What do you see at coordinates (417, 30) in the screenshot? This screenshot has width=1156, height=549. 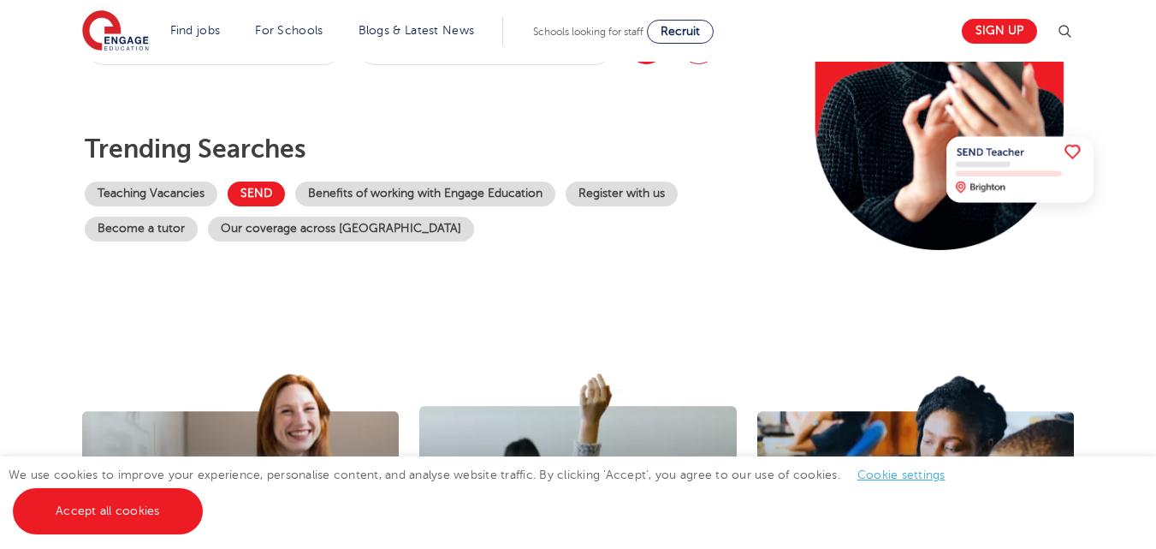 I see `a: Blogs & Latest News` at bounding box center [417, 30].